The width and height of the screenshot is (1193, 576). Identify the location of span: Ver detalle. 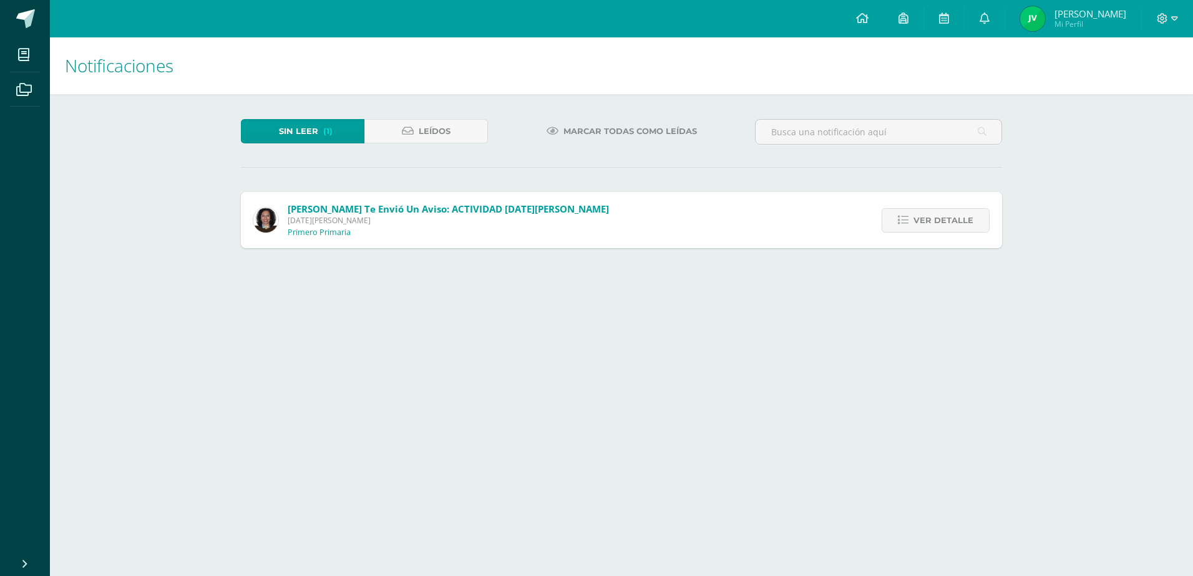
(943, 220).